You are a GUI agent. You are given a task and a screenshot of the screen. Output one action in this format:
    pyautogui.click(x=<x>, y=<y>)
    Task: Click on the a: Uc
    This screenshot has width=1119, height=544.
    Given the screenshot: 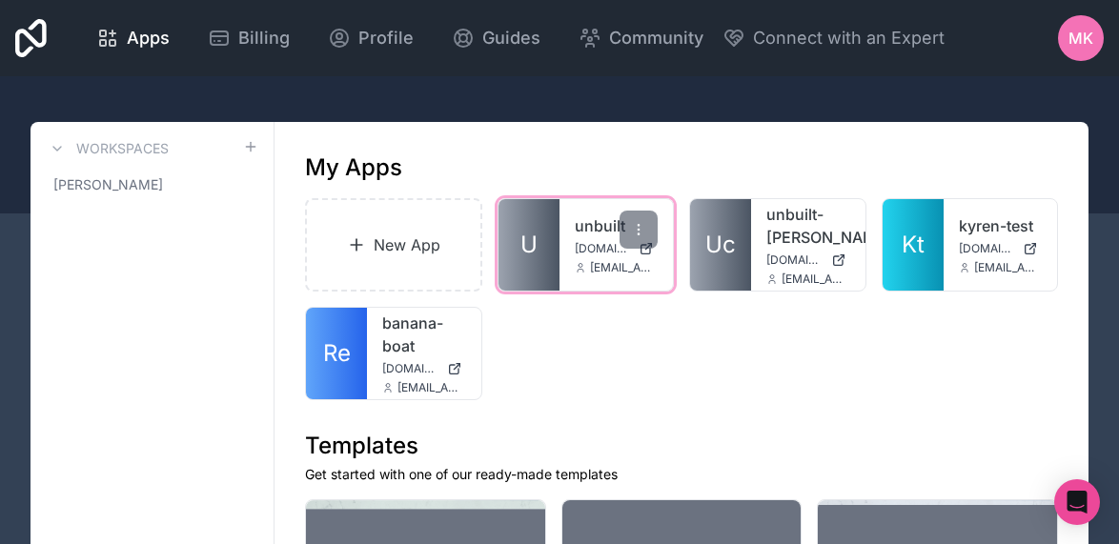 What is the action you would take?
    pyautogui.click(x=721, y=245)
    